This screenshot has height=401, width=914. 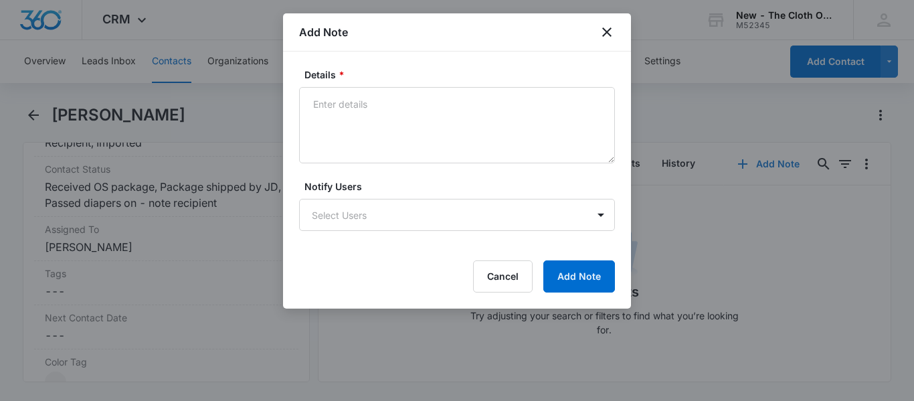 I want to click on button: Cancel, so click(x=502, y=276).